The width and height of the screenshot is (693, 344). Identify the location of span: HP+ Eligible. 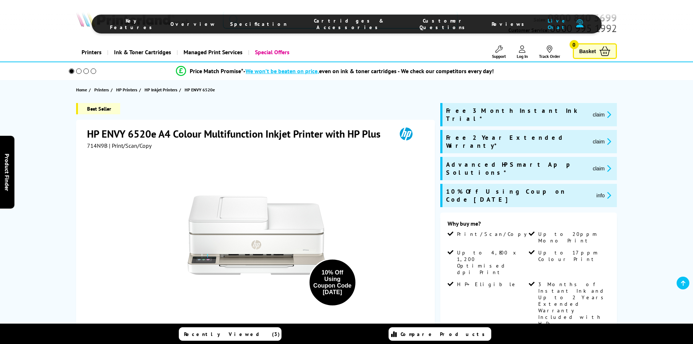
(487, 284).